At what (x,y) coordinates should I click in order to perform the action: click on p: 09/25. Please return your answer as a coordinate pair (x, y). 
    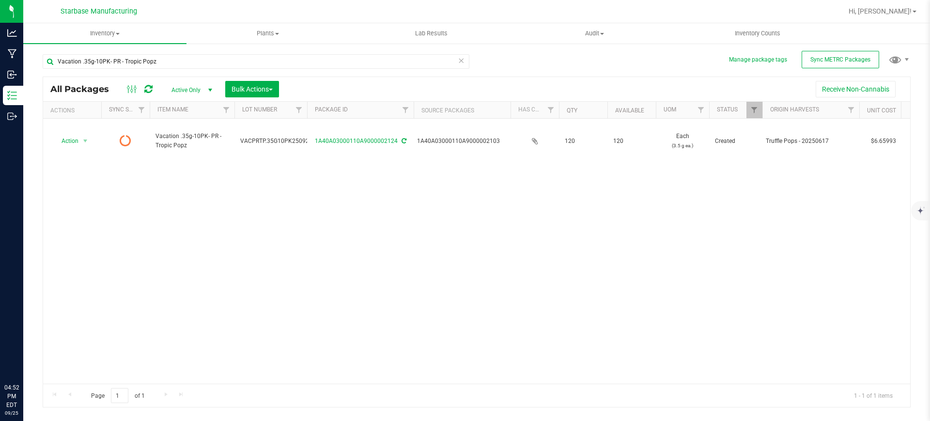
    Looking at the image, I should click on (12, 413).